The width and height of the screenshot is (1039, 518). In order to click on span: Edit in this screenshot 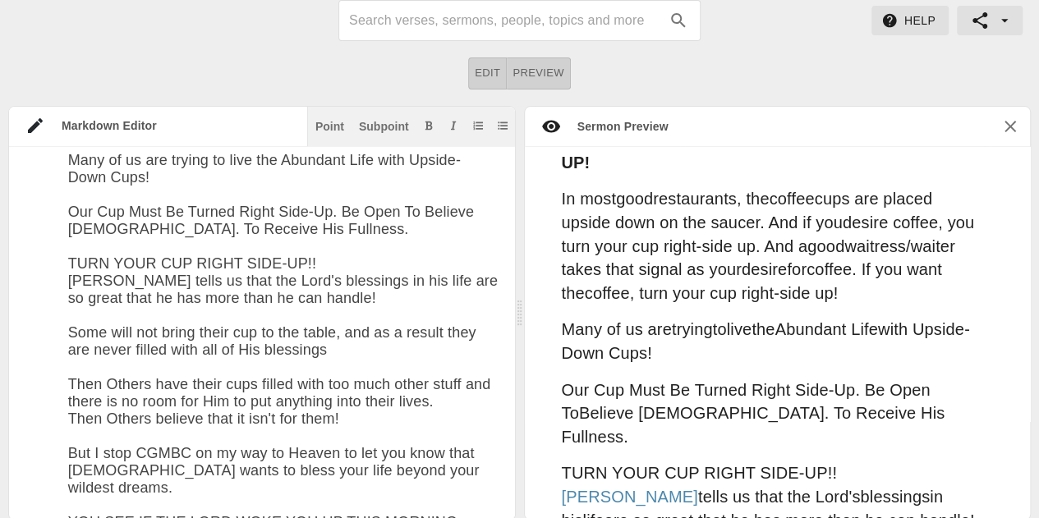, I will do `click(487, 73)`.